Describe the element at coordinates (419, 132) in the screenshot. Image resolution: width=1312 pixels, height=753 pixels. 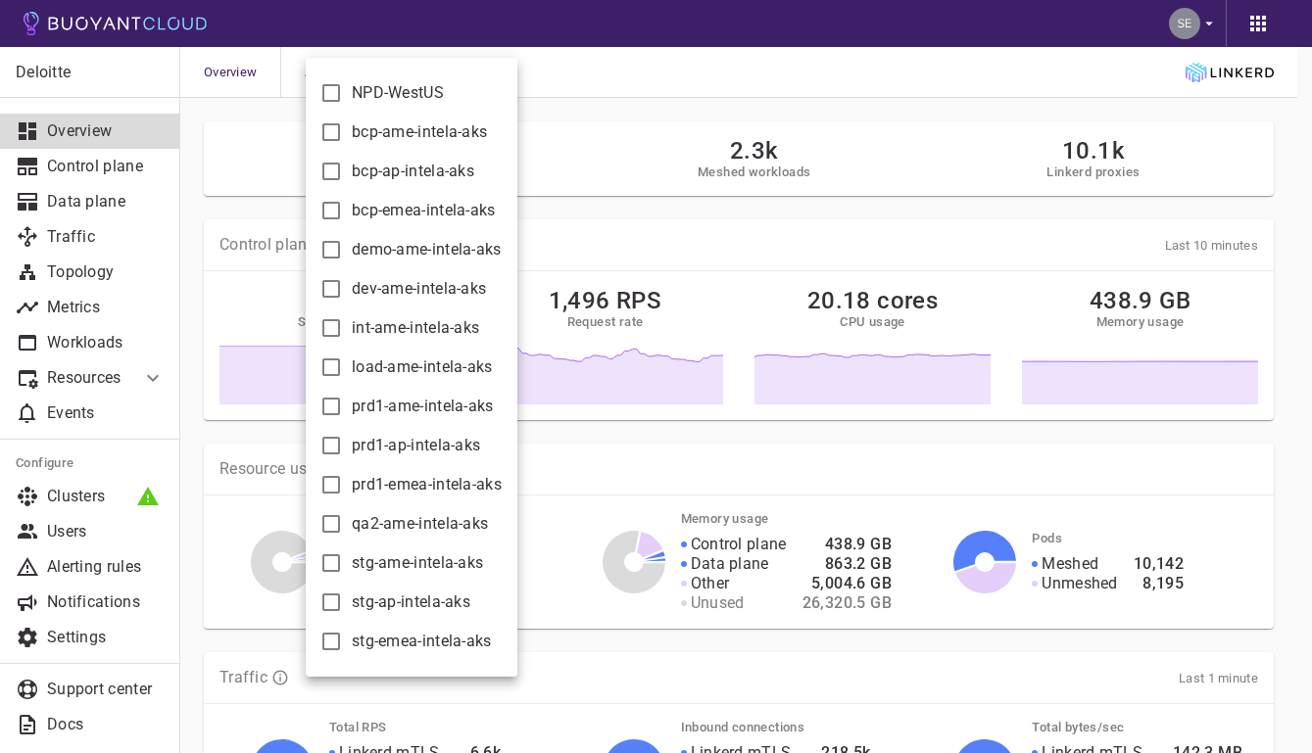
I see `span: bcp-ame-intela-aks` at that location.